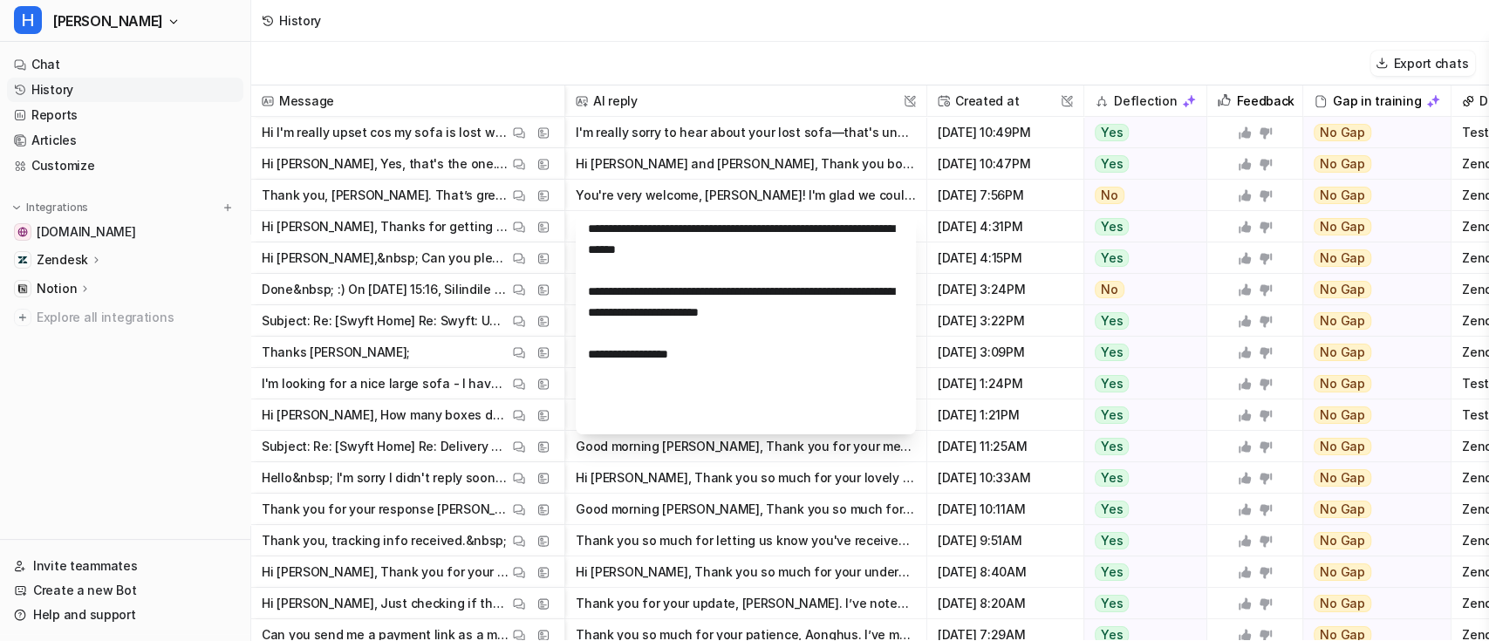  What do you see at coordinates (385, 133) in the screenshot?
I see `p: Hi I'm really upset cos my sofa is lost with AIT - what do I do?` at bounding box center [385, 133].